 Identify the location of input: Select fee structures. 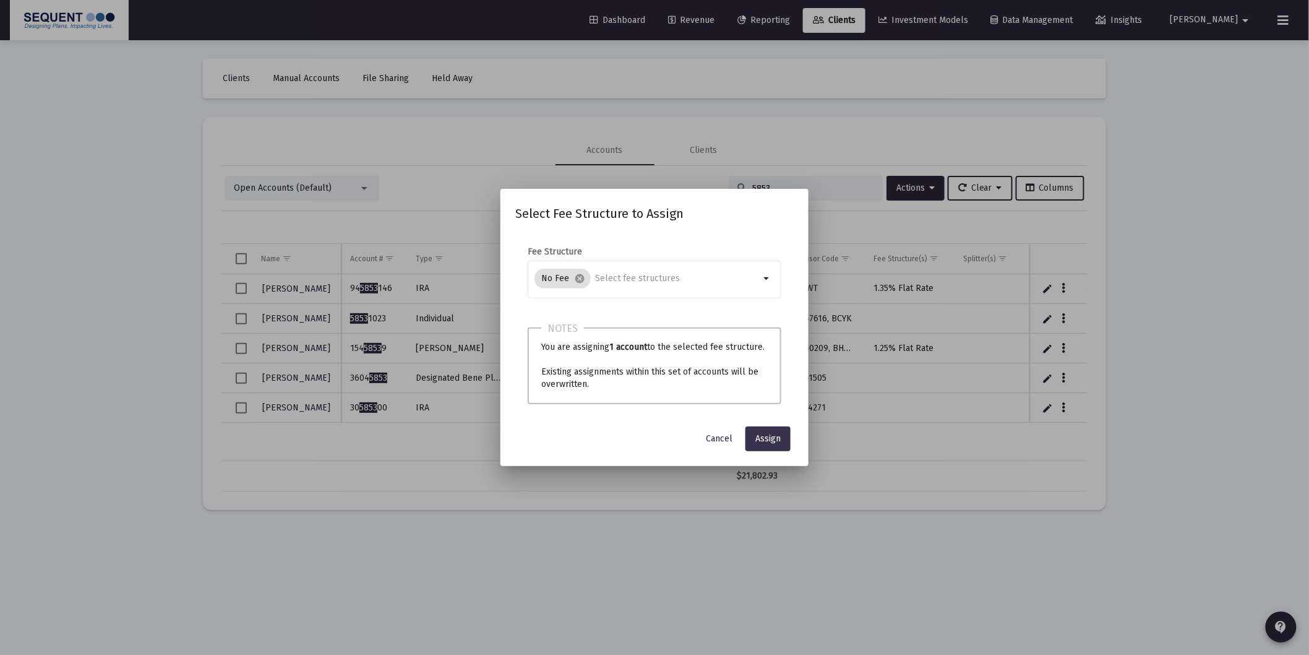
(678, 278).